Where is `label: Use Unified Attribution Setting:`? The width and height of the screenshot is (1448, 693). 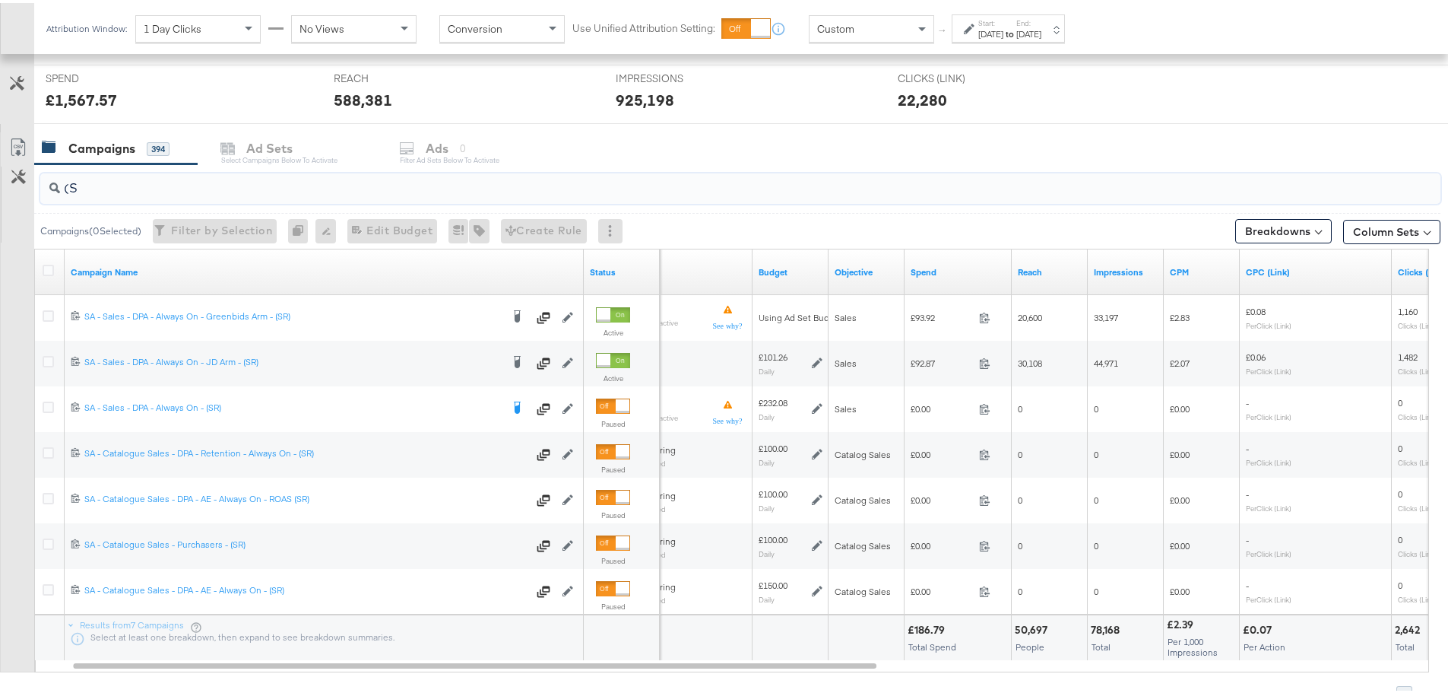
label: Use Unified Attribution Setting: is located at coordinates (644, 25).